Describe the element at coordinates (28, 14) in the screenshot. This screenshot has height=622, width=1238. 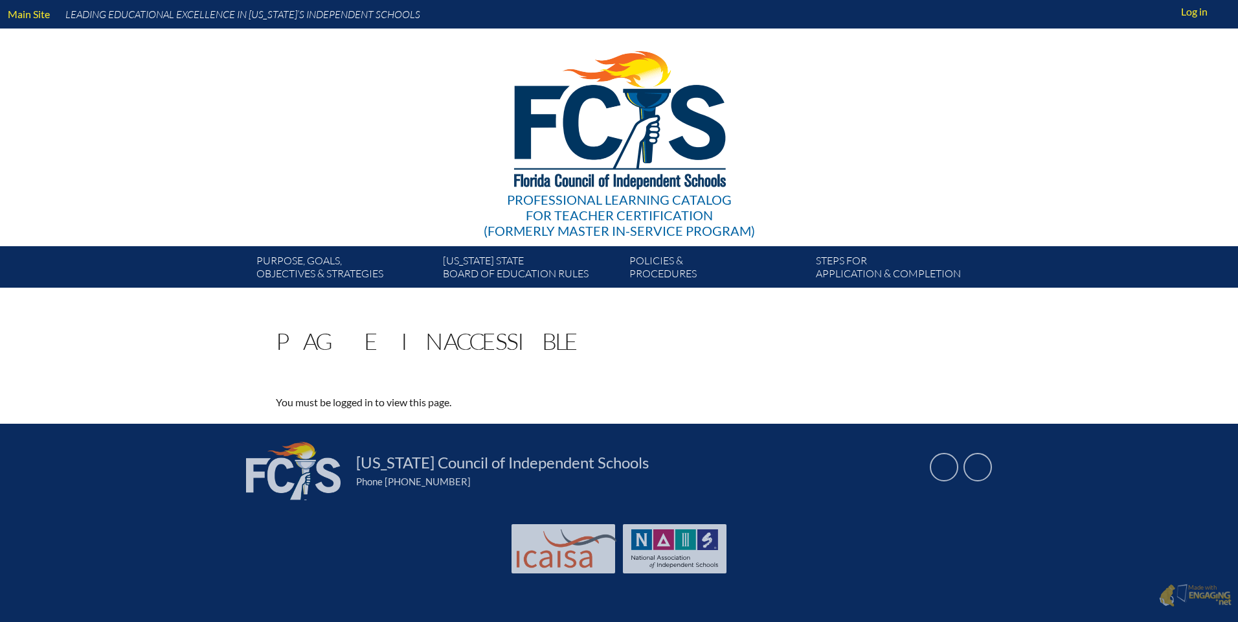
I see `a: Main Site` at that location.